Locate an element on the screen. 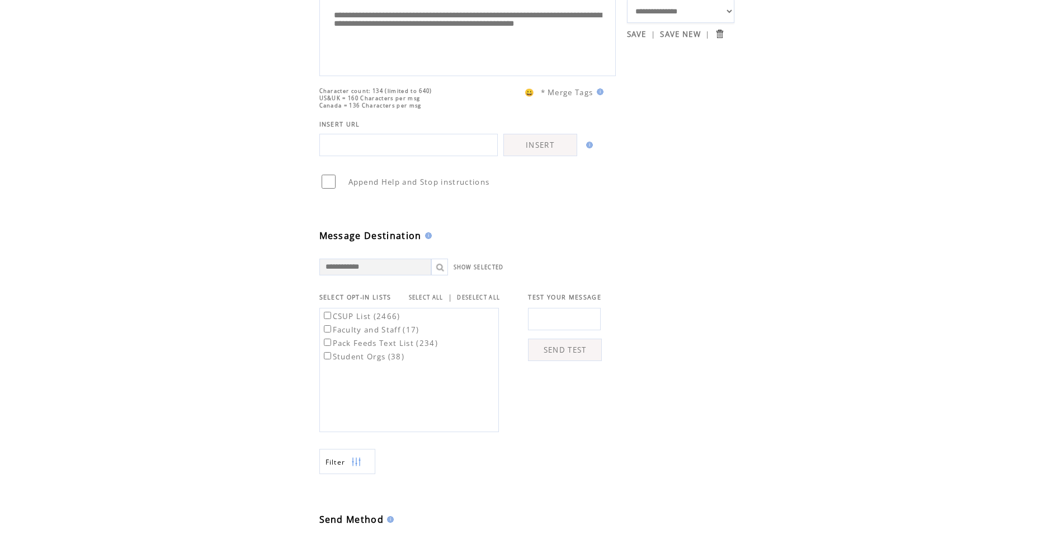  a: SEND TEST is located at coordinates (565, 350).